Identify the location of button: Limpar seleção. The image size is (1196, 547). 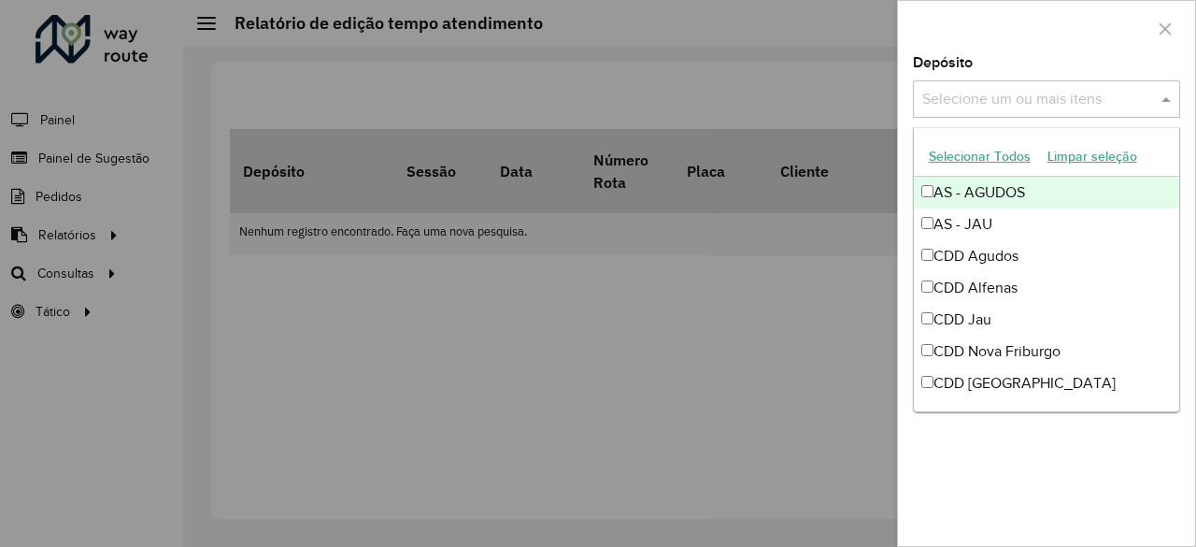
(1092, 156).